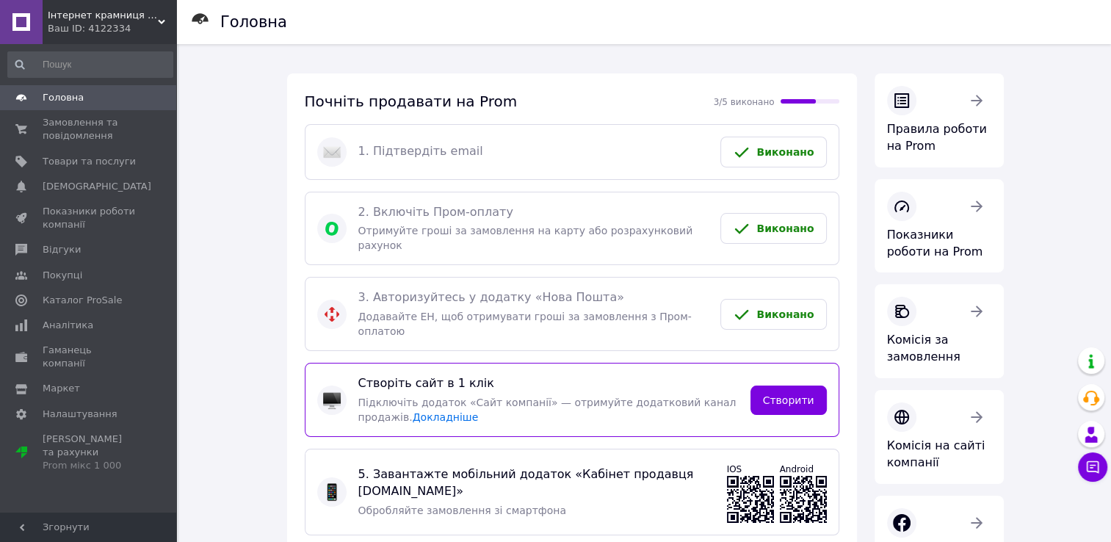 Image resolution: width=1111 pixels, height=542 pixels. Describe the element at coordinates (90, 65) in the screenshot. I see `input: Пошук` at that location.